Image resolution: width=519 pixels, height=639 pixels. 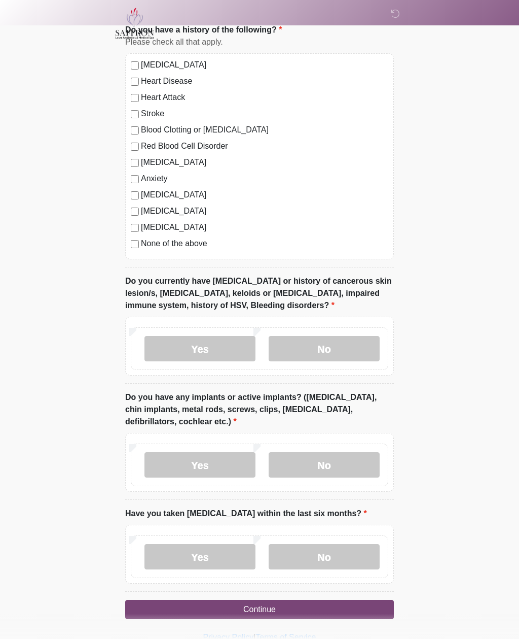 I want to click on input: None of the above, so click(x=135, y=244).